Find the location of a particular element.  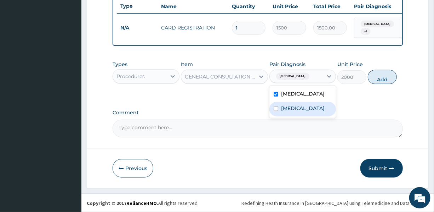

footer: All rights reserved. is located at coordinates (258, 202).